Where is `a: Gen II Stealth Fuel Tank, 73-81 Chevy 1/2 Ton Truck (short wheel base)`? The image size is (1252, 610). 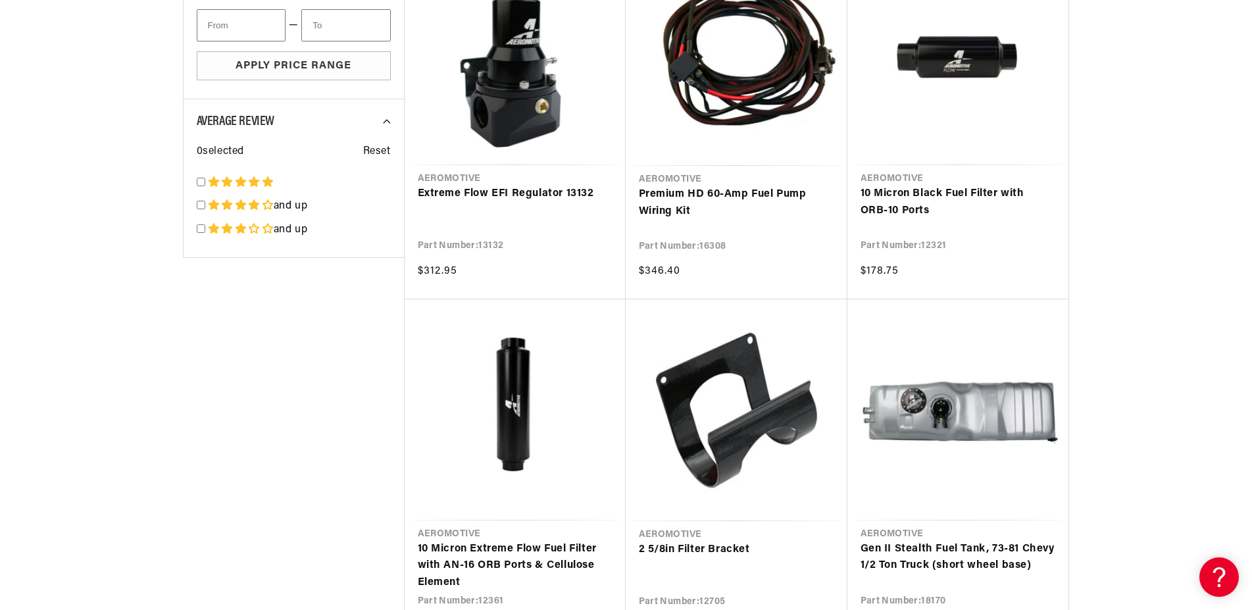 a: Gen II Stealth Fuel Tank, 73-81 Chevy 1/2 Ton Truck (short wheel base) is located at coordinates (958, 557).